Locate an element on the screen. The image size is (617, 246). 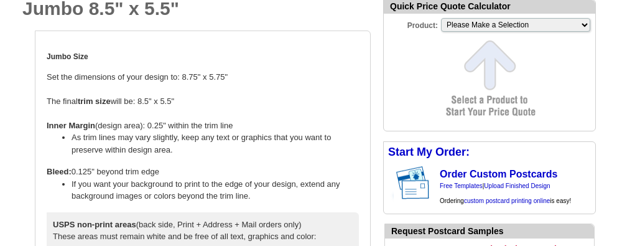
li: If you want your background to print to the edge of your design, extend any background images or ... is located at coordinates (215, 190).